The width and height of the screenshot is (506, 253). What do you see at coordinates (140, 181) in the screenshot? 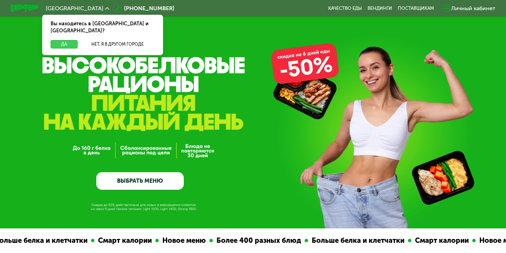
I see `a: ВЫБРАТЬ МЕНЮ` at bounding box center [140, 181].